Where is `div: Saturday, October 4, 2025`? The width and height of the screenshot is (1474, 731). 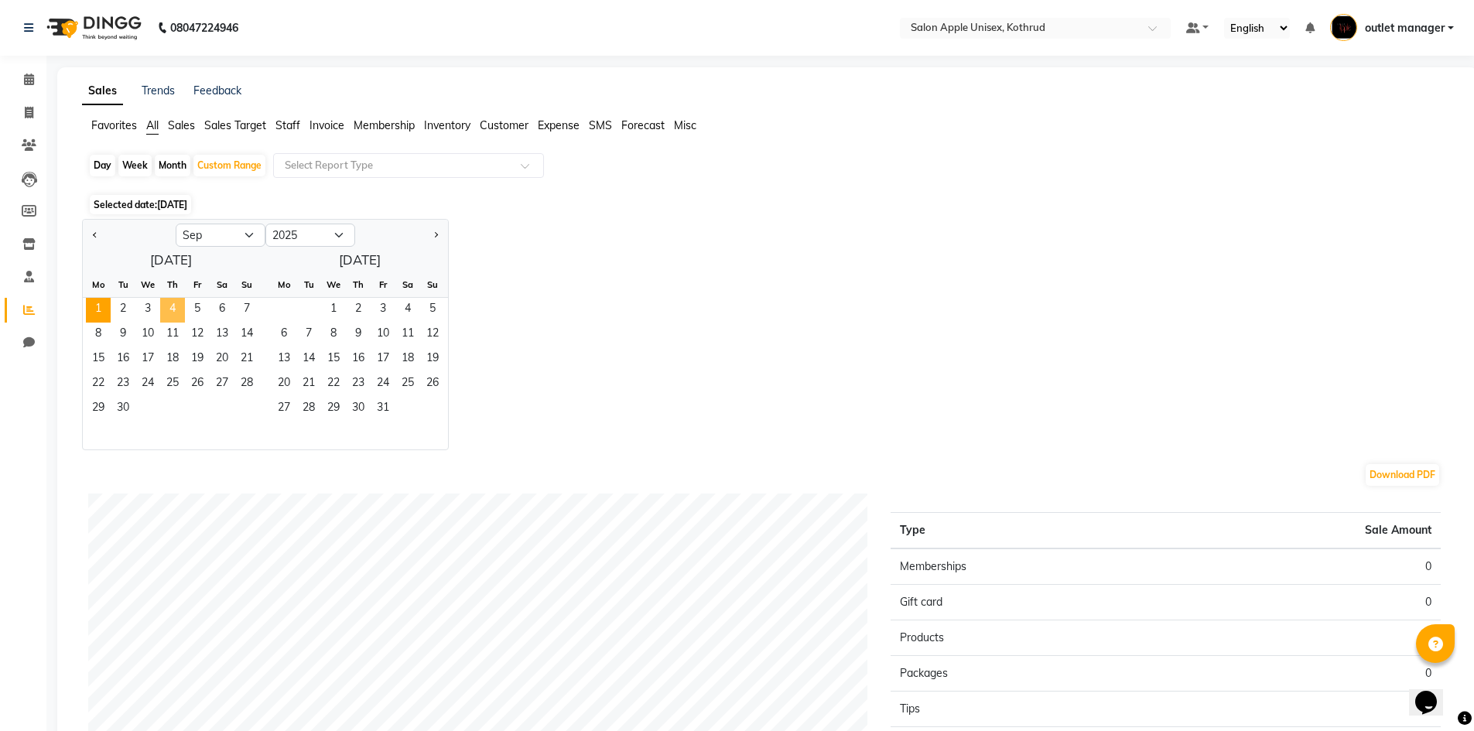 div: Saturday, October 4, 2025 is located at coordinates (408, 310).